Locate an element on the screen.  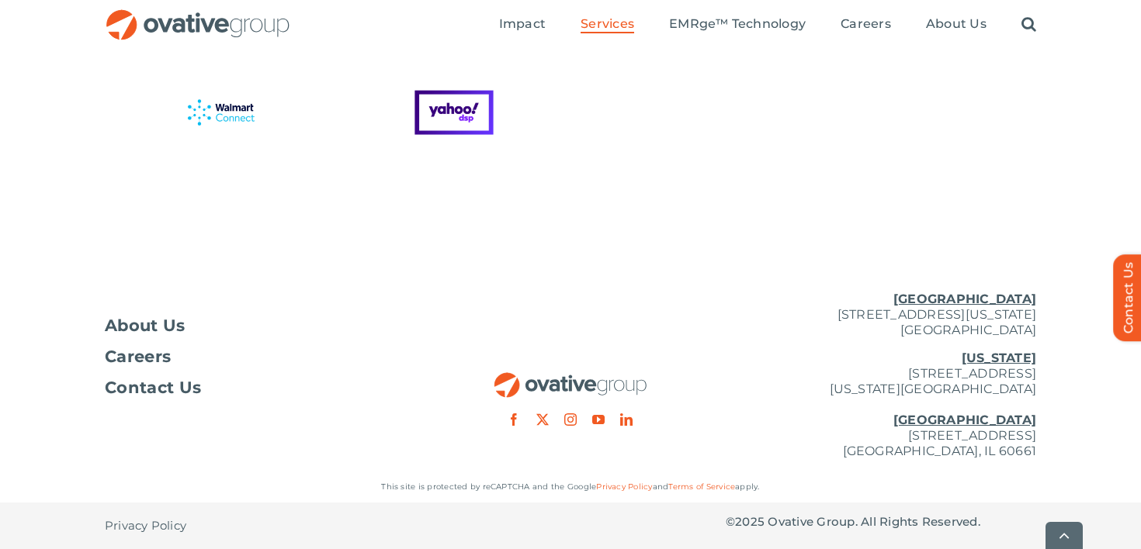
a: twitter is located at coordinates (542, 420).